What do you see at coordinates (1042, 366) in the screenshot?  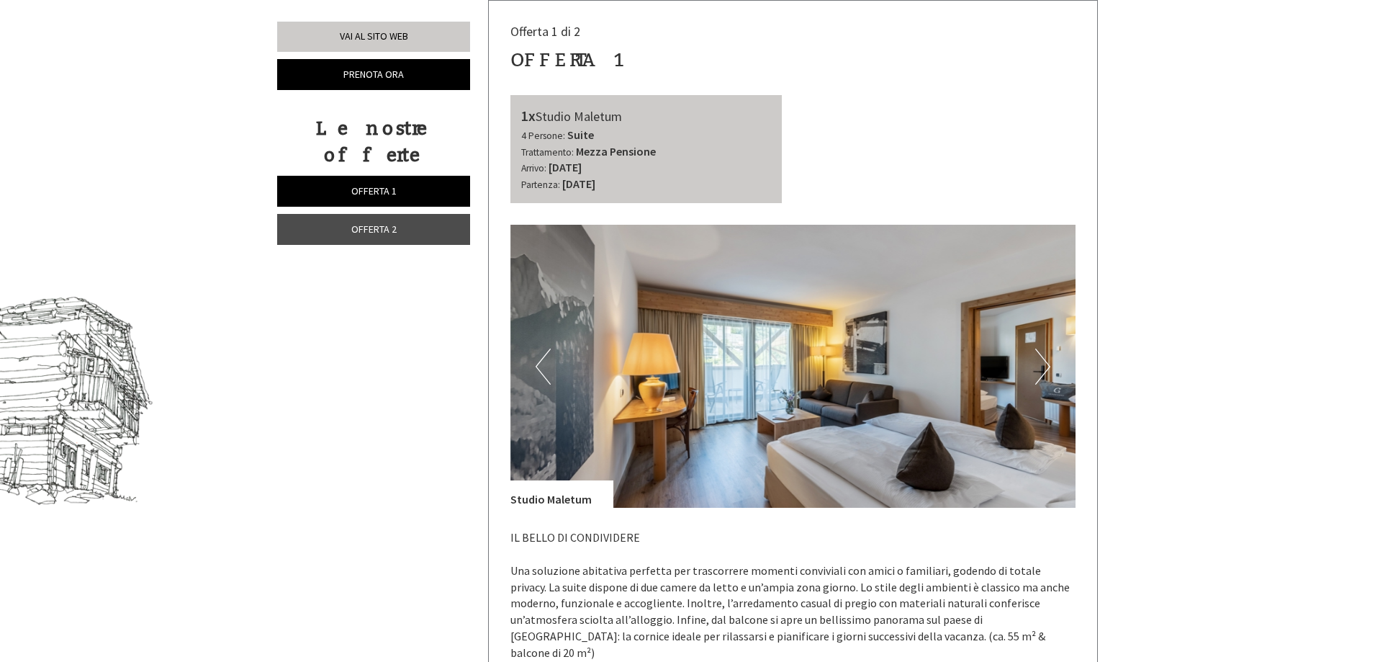 I see `button: Next` at bounding box center [1042, 366].